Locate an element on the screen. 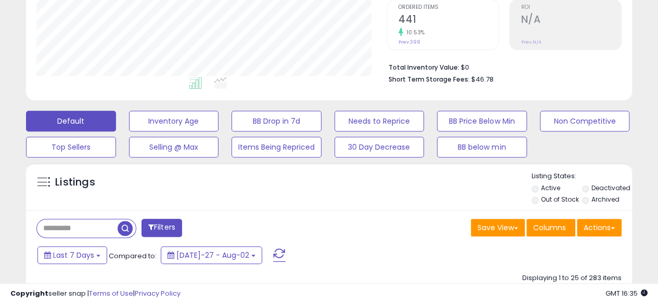 The width and height of the screenshot is (658, 304). strong: Copyright is located at coordinates (29, 294).